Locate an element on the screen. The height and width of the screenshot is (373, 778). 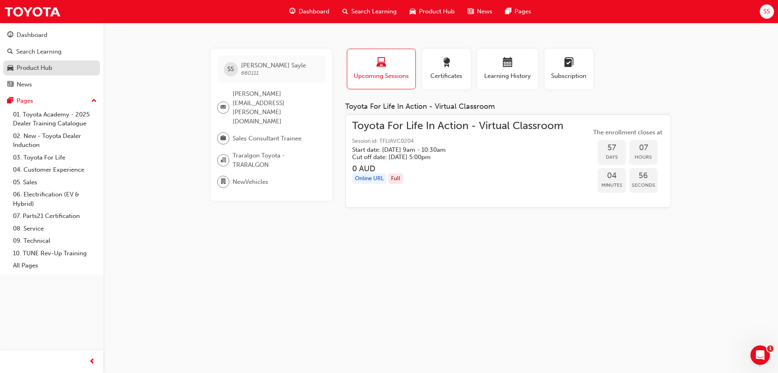
button: Certificates is located at coordinates (447, 69).